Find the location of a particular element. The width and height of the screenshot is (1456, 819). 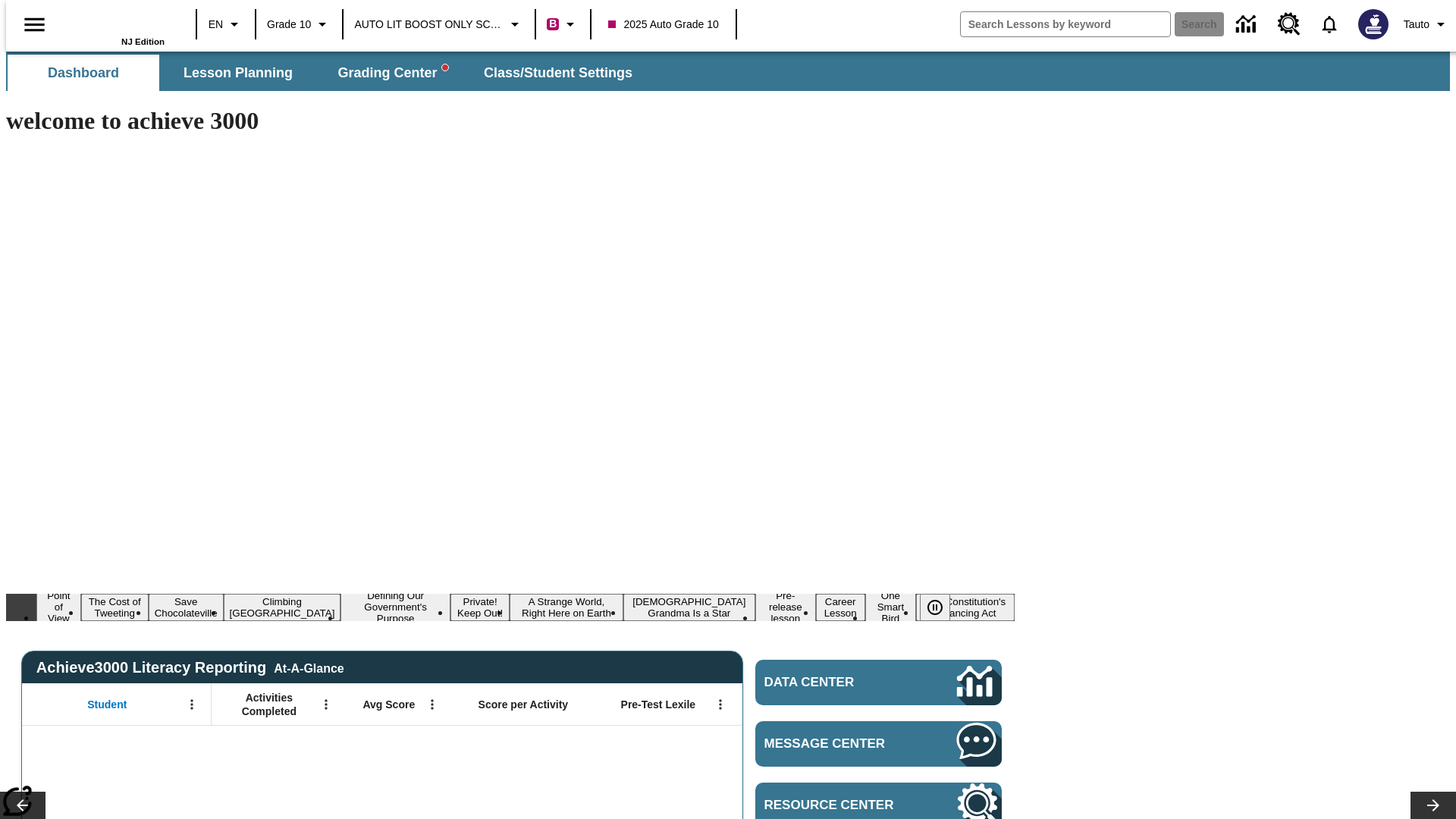

button: Grading Center is located at coordinates (393, 73).